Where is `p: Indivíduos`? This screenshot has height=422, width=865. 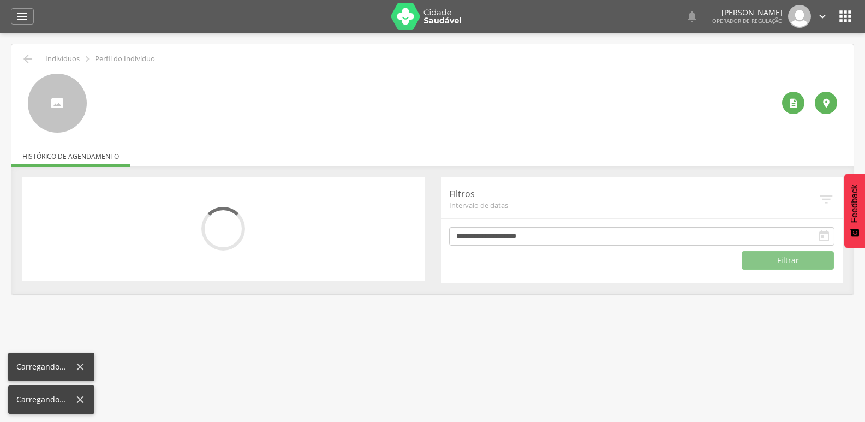 p: Indivíduos is located at coordinates (62, 59).